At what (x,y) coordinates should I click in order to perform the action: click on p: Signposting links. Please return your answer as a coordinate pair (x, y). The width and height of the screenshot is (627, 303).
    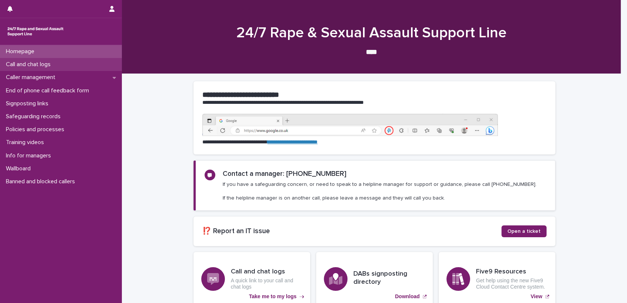
    Looking at the image, I should click on (28, 103).